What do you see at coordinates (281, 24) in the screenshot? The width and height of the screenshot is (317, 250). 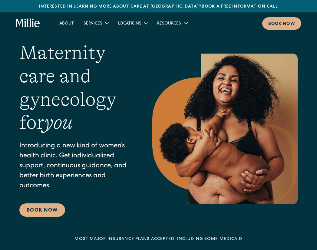 I see `div: Book now` at bounding box center [281, 24].